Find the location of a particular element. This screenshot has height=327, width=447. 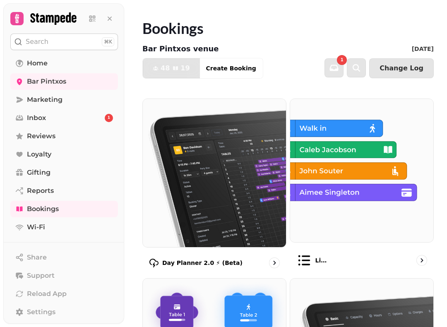

button: Create Booking is located at coordinates (231, 68).